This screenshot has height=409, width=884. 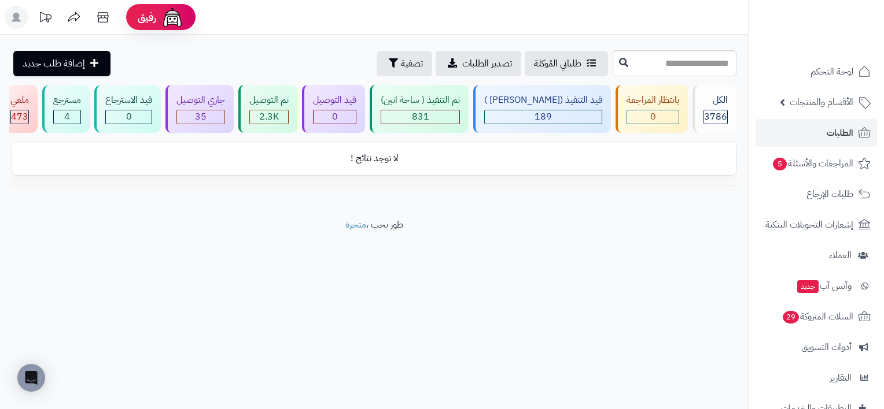 I want to click on a: قيد الاسترجاع 0, so click(x=127, y=109).